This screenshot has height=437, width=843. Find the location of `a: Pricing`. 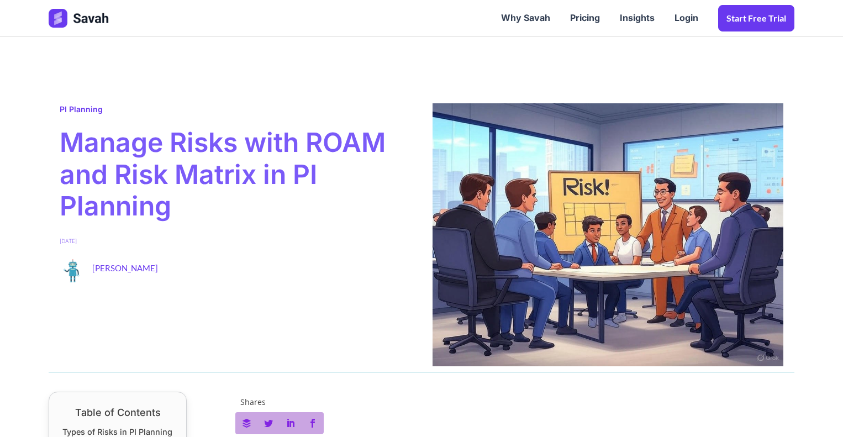

a: Pricing is located at coordinates (585, 18).